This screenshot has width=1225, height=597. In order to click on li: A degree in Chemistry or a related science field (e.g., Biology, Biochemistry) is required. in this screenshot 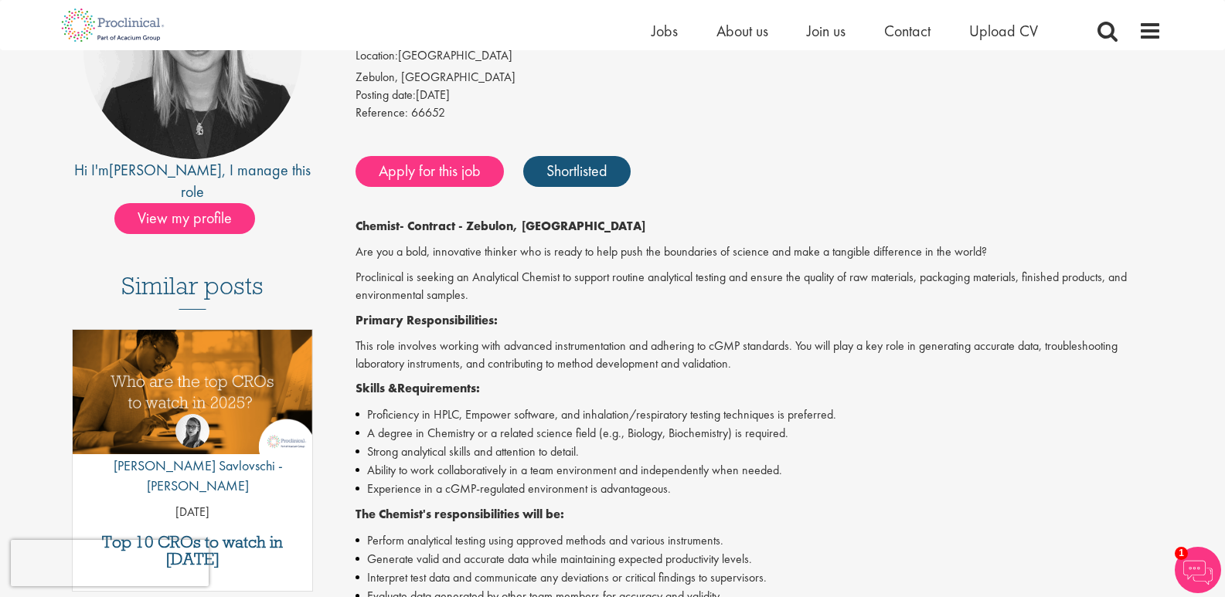, I will do `click(758, 434)`.